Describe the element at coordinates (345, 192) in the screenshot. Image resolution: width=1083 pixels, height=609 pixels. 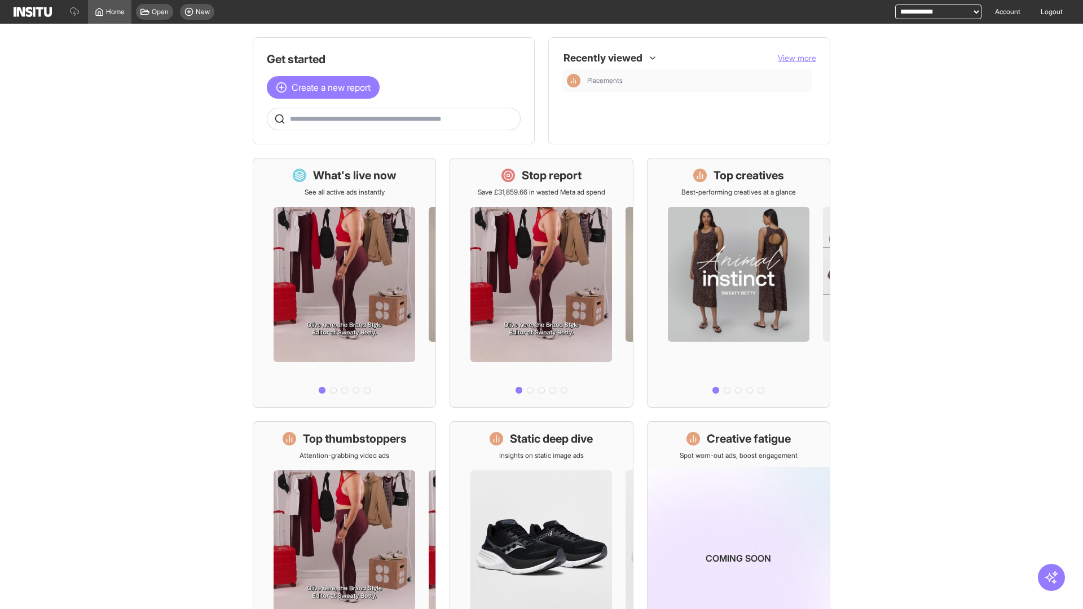
I see `p: See all active ads instantly` at that location.